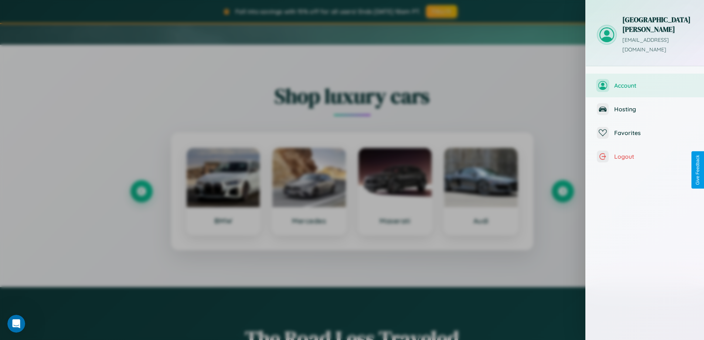 Image resolution: width=704 pixels, height=340 pixels. Describe the element at coordinates (698, 170) in the screenshot. I see `div: Give Feedback` at that location.